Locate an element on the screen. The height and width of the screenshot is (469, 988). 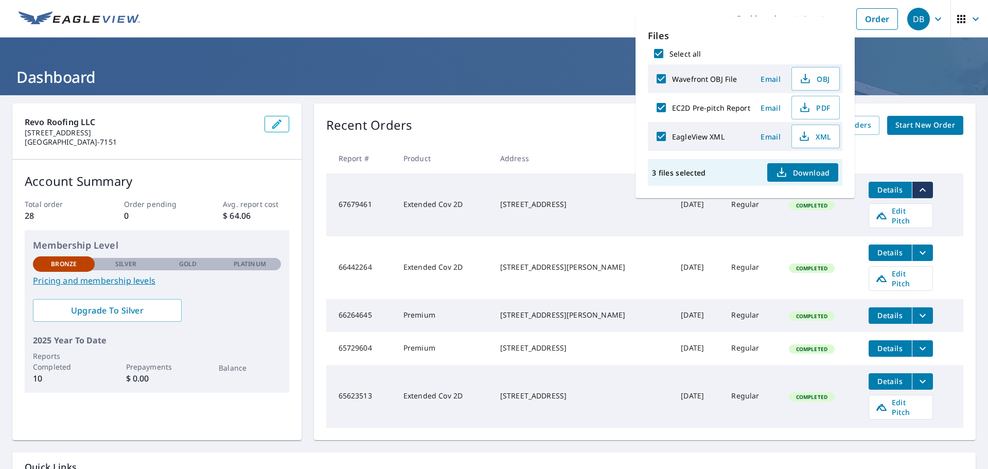
a: Order is located at coordinates (877, 19).